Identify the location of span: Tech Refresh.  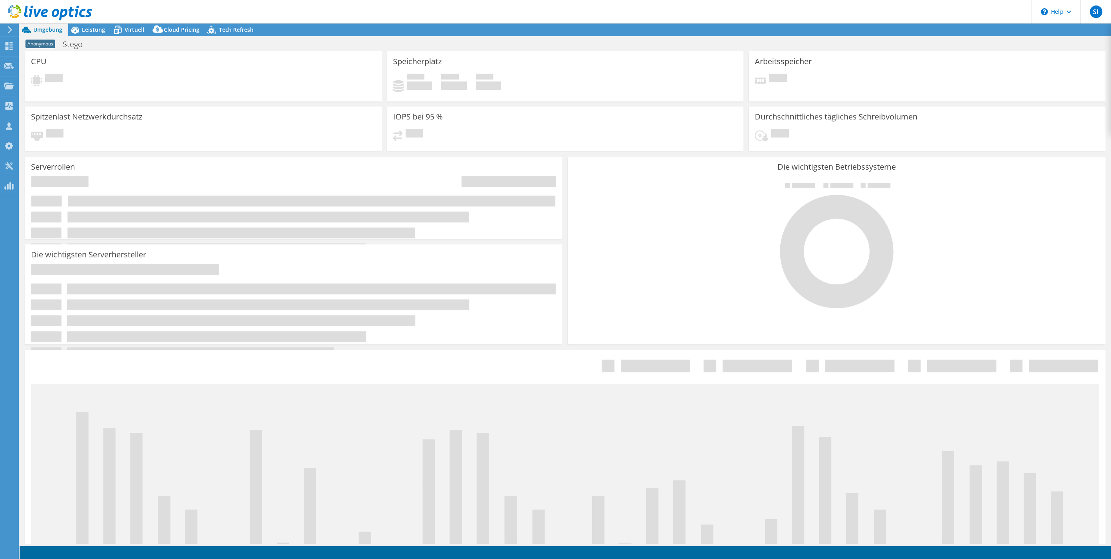
(236, 29).